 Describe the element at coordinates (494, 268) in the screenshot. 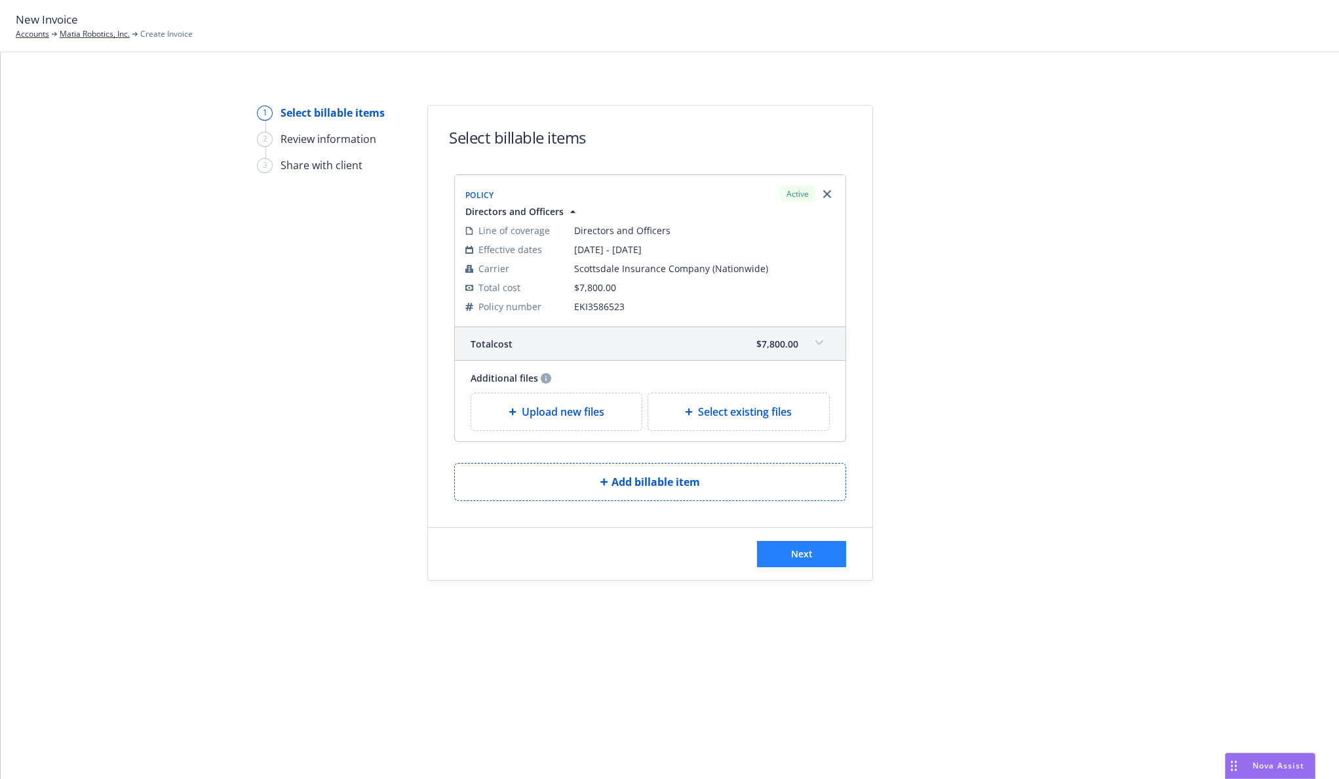

I see `span: Carrier` at that location.